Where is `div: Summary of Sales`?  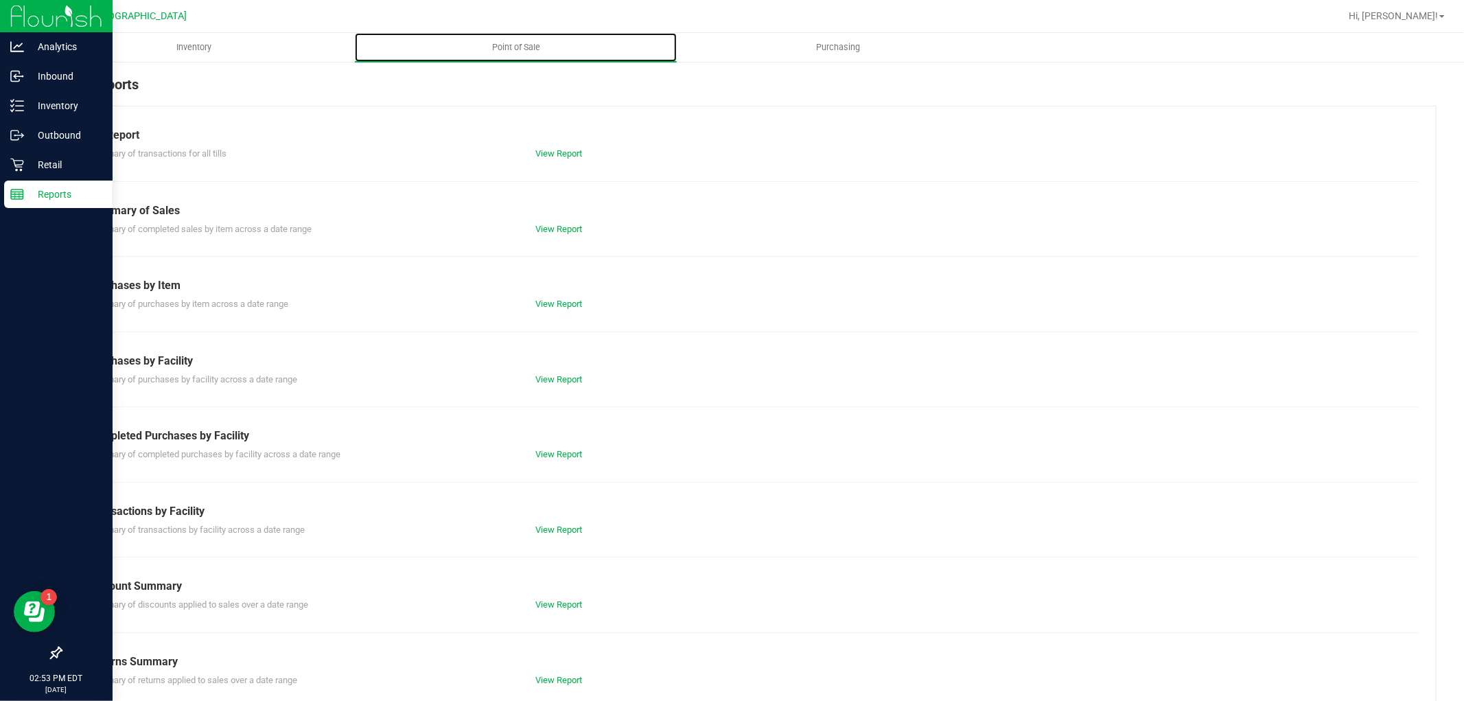 div: Summary of Sales is located at coordinates (748, 211).